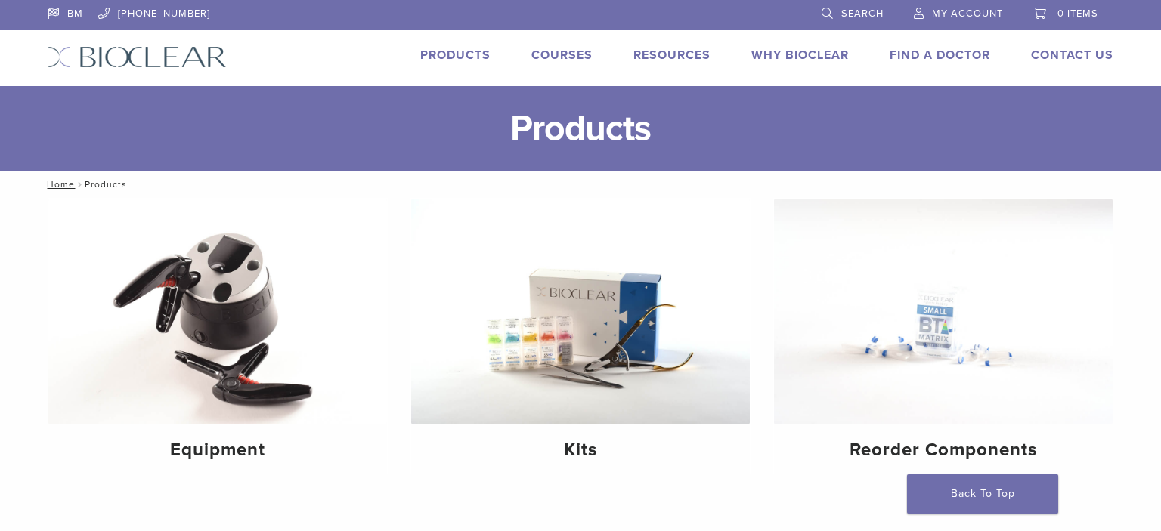  I want to click on span: My Account, so click(968, 14).